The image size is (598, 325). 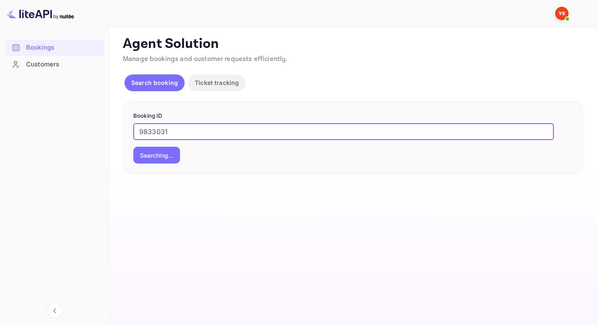 What do you see at coordinates (156, 155) in the screenshot?
I see `button: Searching...` at bounding box center [156, 155].